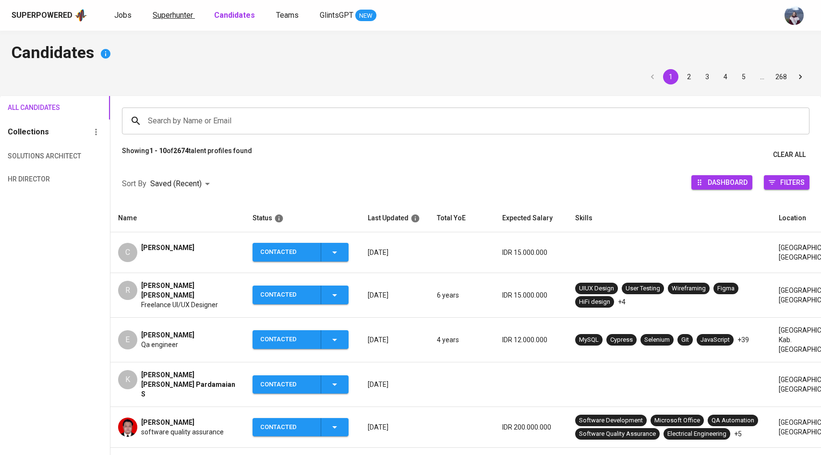 The width and height of the screenshot is (821, 455). What do you see at coordinates (588, 340) in the screenshot?
I see `div: MySQL` at bounding box center [588, 340].